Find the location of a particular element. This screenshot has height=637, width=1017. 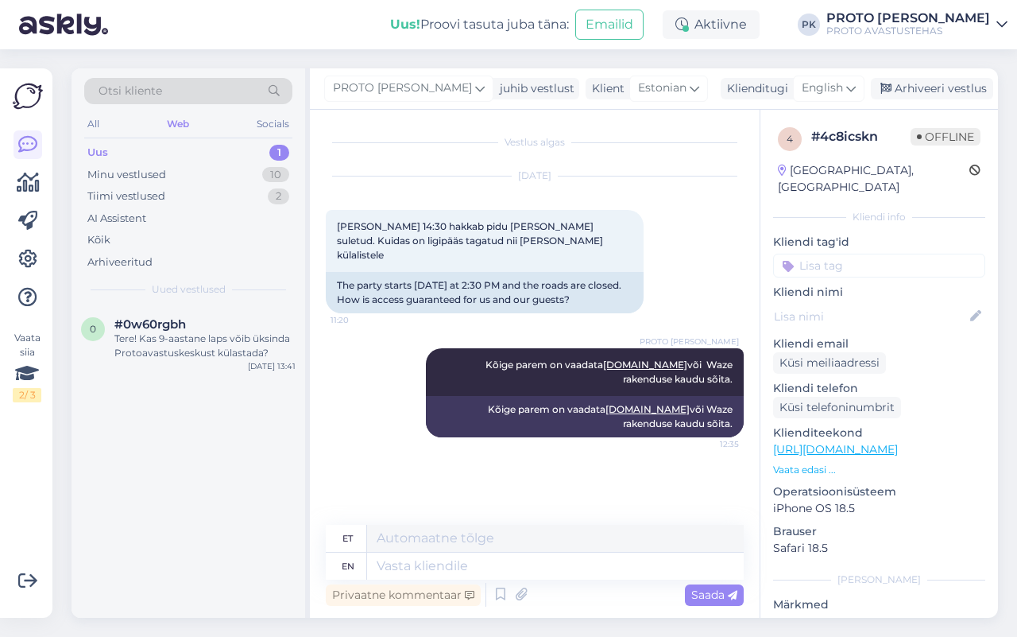

span: #0w60rgbh is located at coordinates (150, 324).